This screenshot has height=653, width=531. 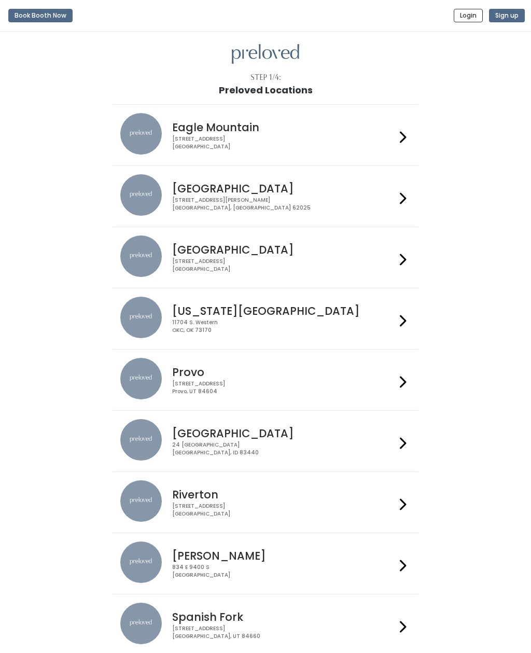 I want to click on button: Login, so click(x=468, y=16).